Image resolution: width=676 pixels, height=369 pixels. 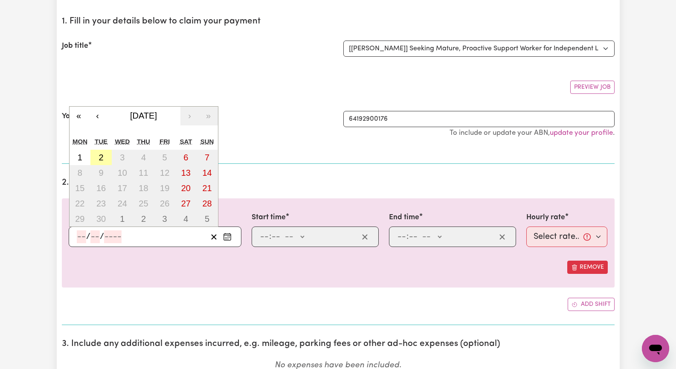 What do you see at coordinates (207, 141) in the screenshot?
I see `abbr: Sunday` at bounding box center [207, 141].